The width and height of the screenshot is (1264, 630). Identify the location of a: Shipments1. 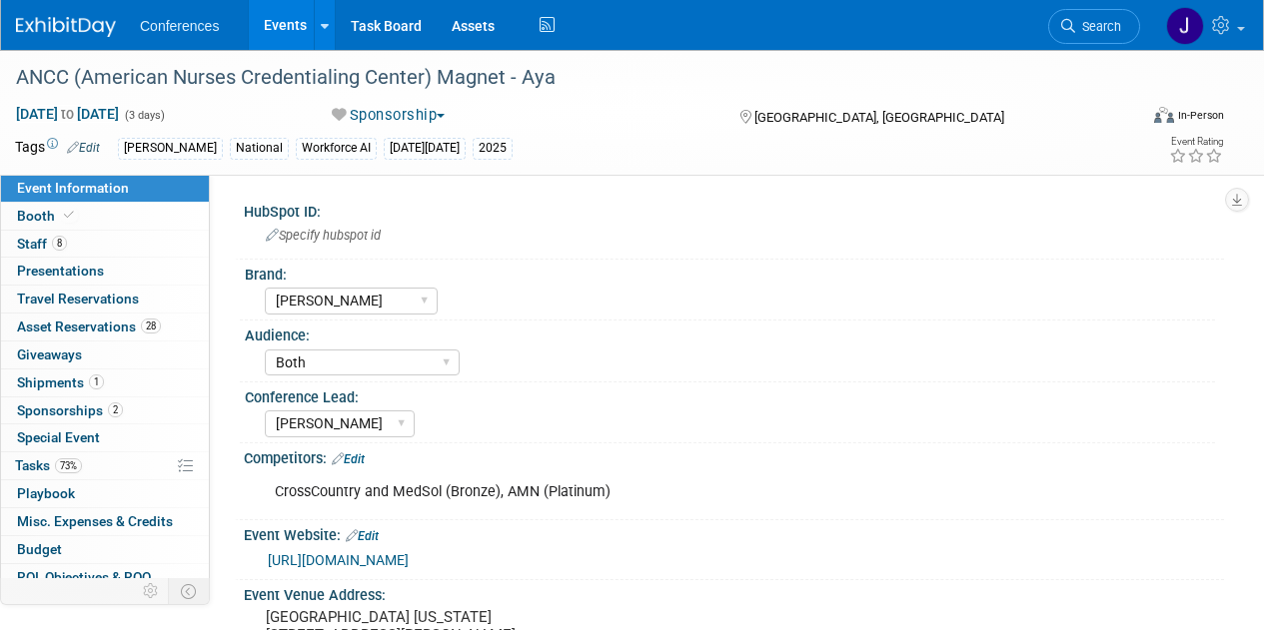
(105, 383).